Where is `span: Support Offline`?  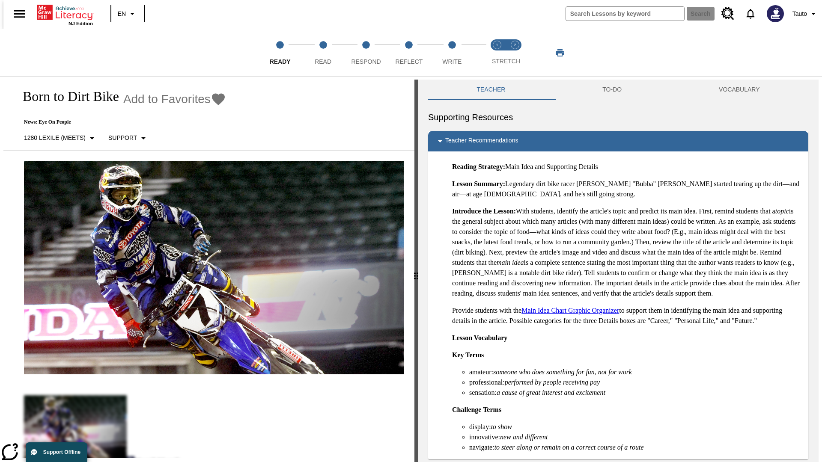 span: Support Offline is located at coordinates (62, 453).